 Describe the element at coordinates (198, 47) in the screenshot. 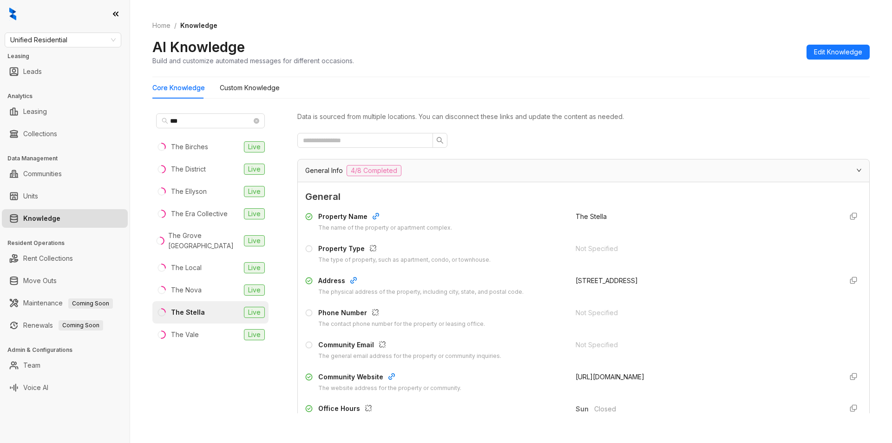

I see `h2: AI Knowledge` at that location.